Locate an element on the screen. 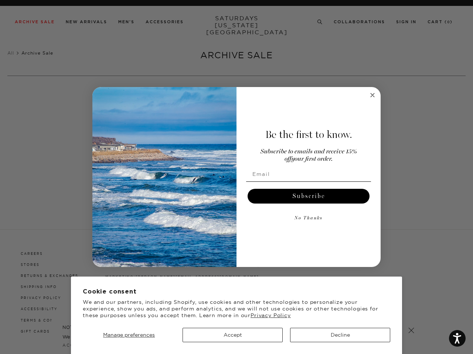 The width and height of the screenshot is (473, 354). span: Be the first to know. is located at coordinates (308, 135).